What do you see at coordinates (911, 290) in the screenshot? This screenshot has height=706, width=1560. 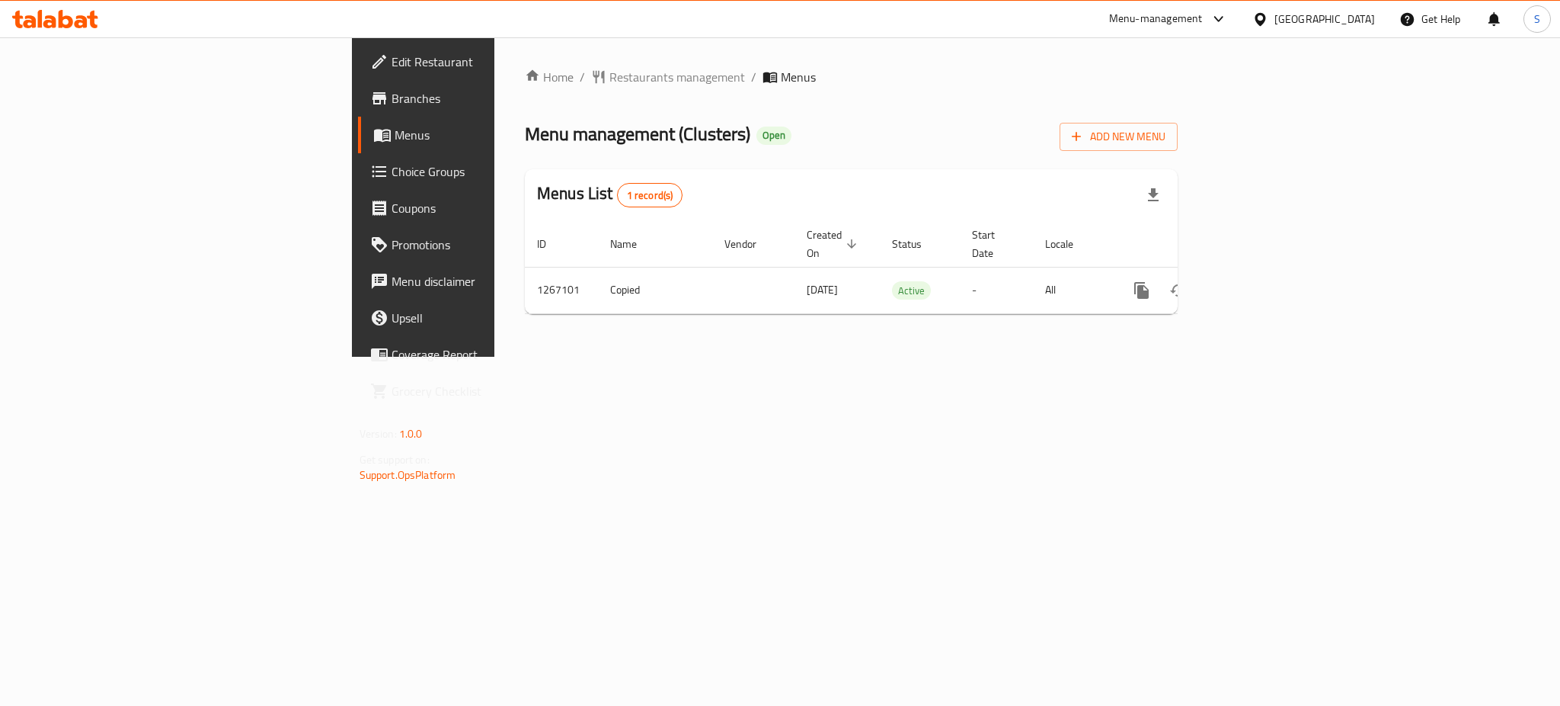 I see `span: Active` at bounding box center [911, 290].